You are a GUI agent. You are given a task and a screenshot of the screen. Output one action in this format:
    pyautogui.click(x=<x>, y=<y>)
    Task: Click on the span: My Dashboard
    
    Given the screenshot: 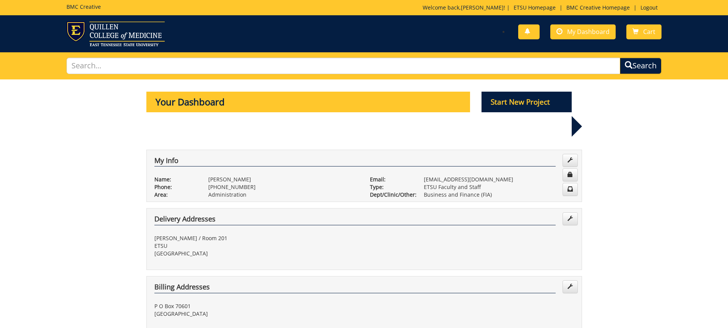 What is the action you would take?
    pyautogui.click(x=588, y=32)
    